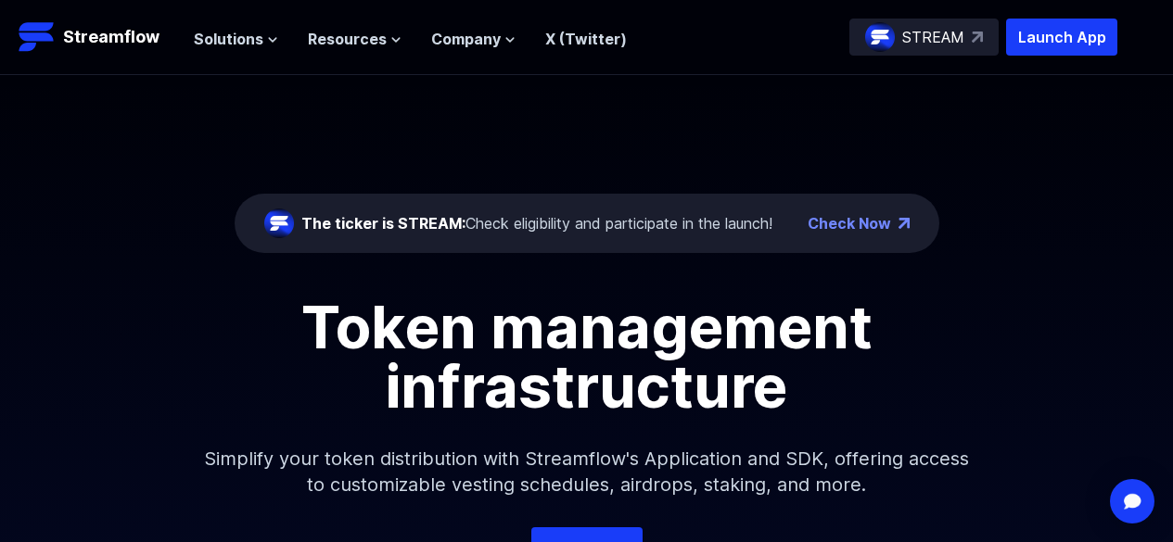  Describe the element at coordinates (228, 39) in the screenshot. I see `span: Solutions` at that location.